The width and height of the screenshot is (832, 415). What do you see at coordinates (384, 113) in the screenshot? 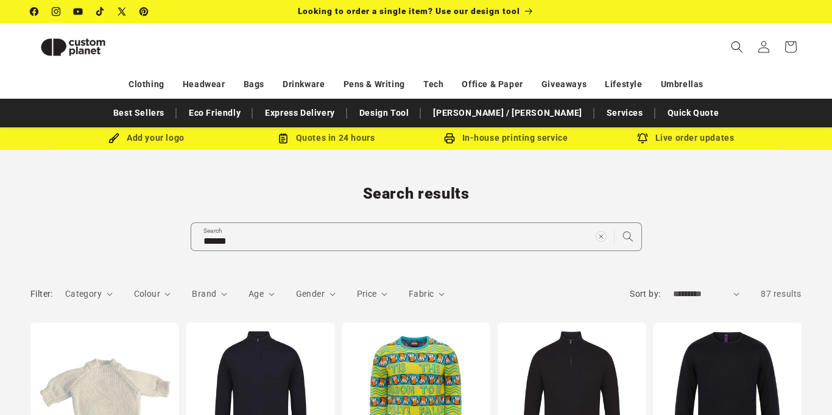
I see `a: Design Tool` at bounding box center [384, 113].